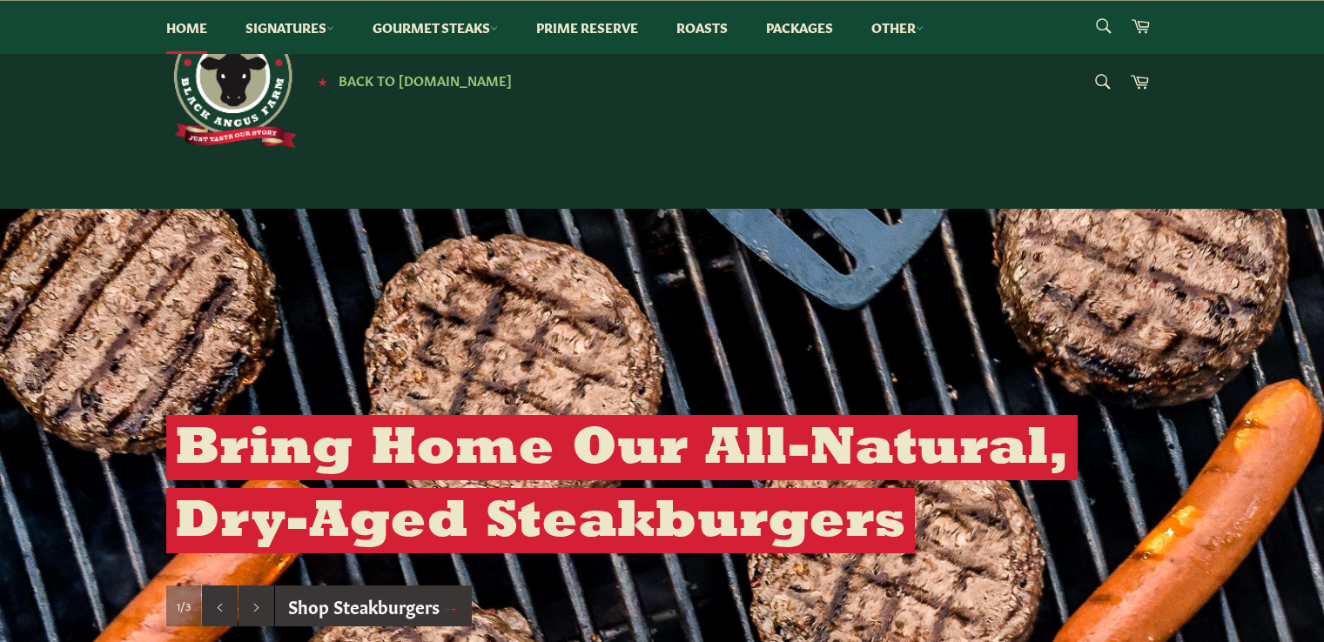 Image resolution: width=1324 pixels, height=642 pixels. What do you see at coordinates (799, 27) in the screenshot?
I see `a: Packages` at bounding box center [799, 27].